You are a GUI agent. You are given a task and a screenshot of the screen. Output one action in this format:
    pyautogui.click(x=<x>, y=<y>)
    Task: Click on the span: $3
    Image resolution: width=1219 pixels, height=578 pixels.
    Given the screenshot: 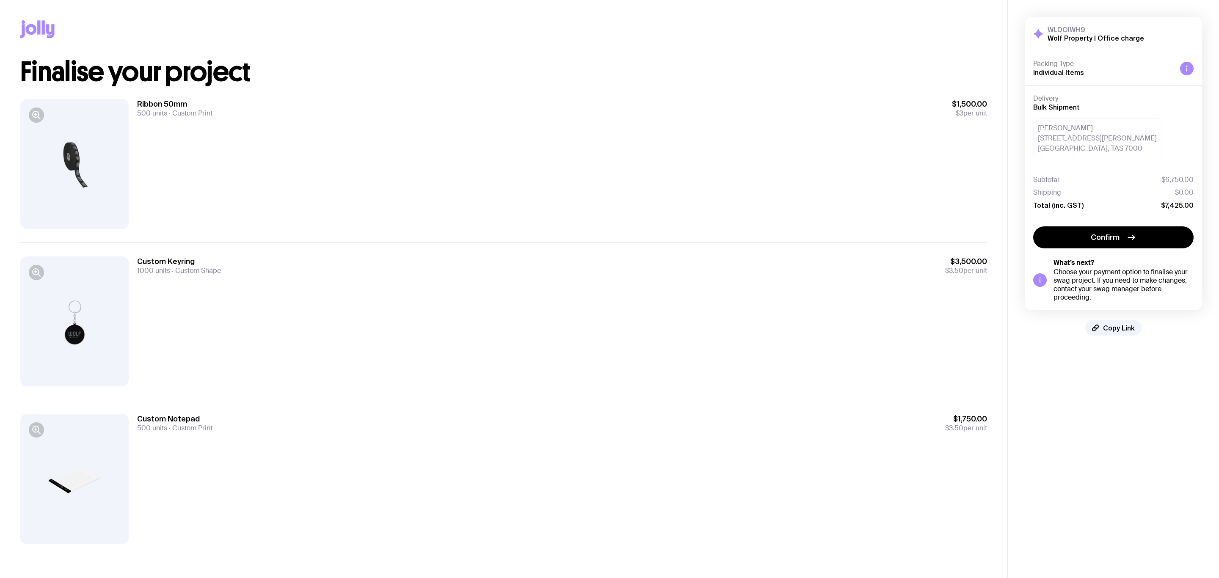 What is the action you would take?
    pyautogui.click(x=960, y=113)
    